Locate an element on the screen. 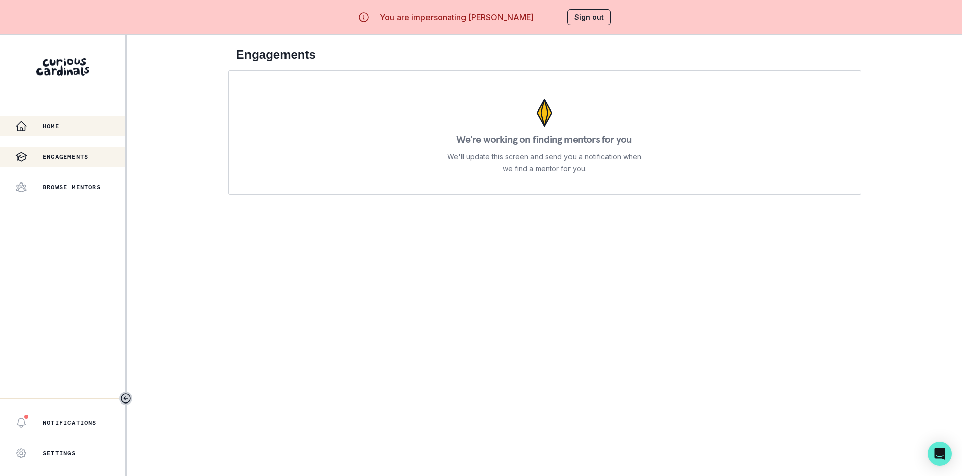  button: Toggle sidebar is located at coordinates (126, 399).